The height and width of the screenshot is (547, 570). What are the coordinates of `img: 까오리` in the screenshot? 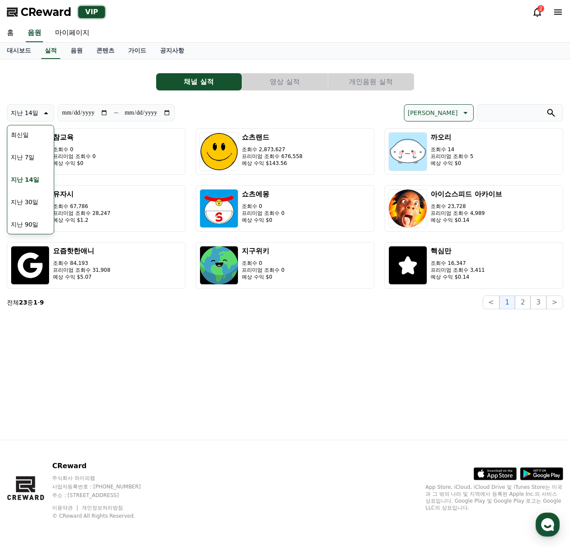 It's located at (408, 152).